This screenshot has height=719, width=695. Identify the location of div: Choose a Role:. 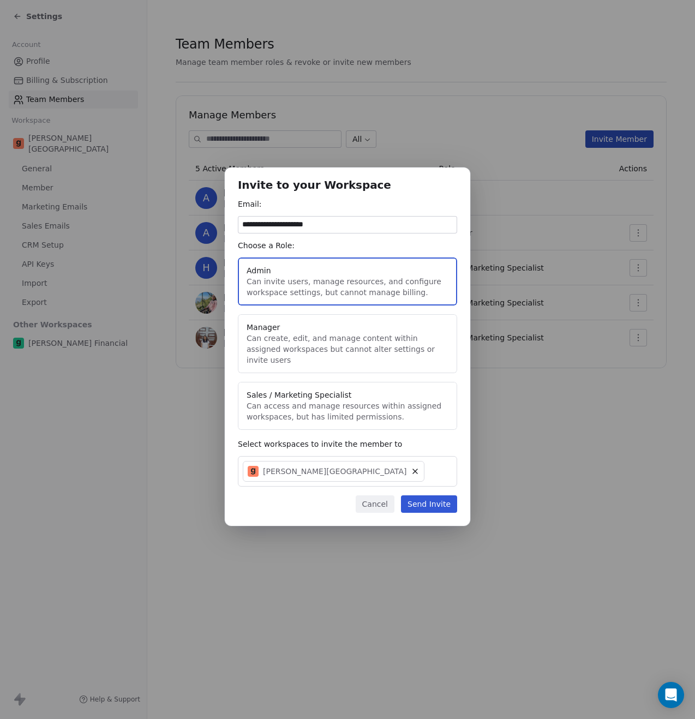
(348, 246).